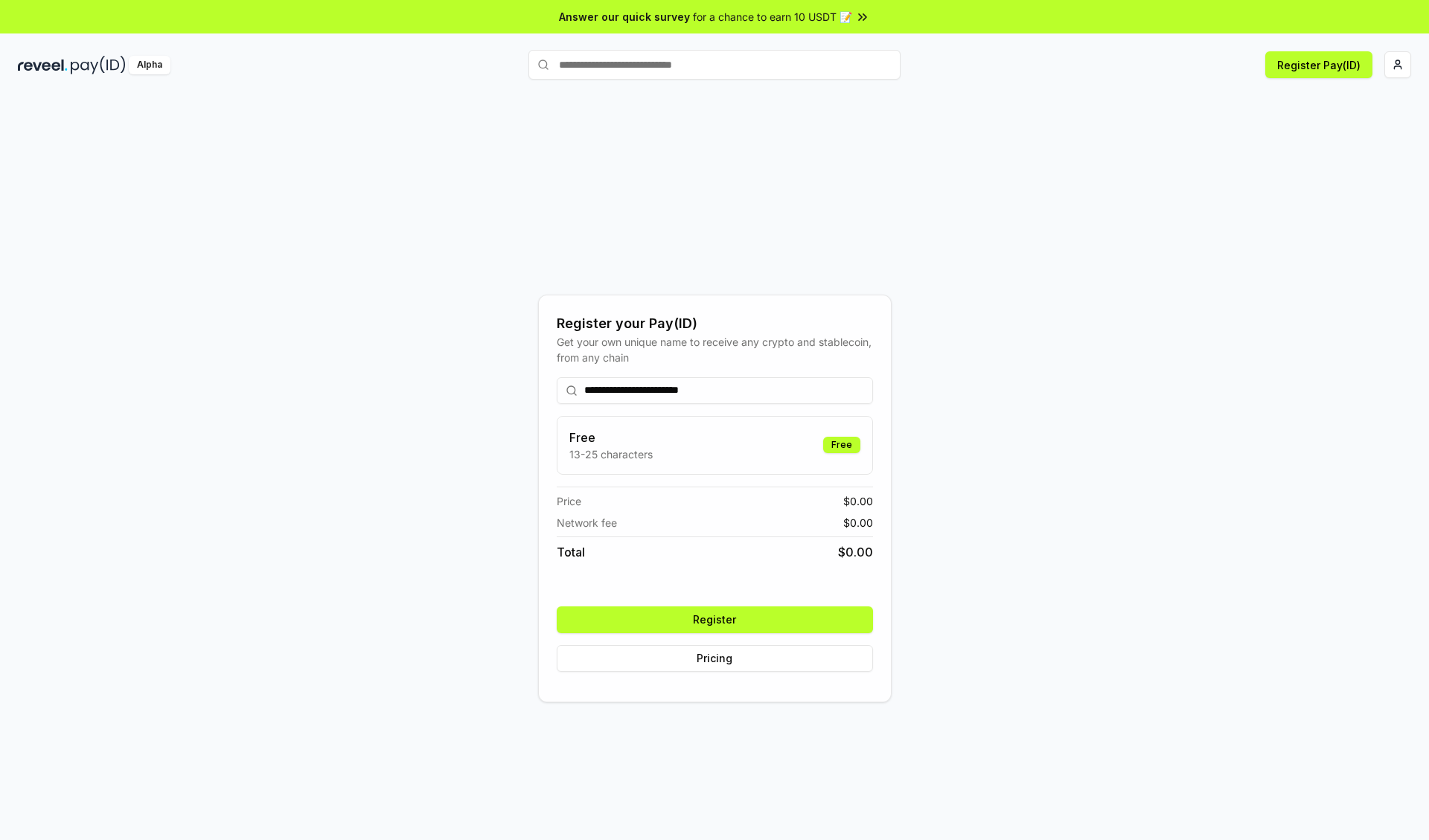 The image size is (1429, 840). Describe the element at coordinates (587, 522) in the screenshot. I see `span: Network fee` at that location.